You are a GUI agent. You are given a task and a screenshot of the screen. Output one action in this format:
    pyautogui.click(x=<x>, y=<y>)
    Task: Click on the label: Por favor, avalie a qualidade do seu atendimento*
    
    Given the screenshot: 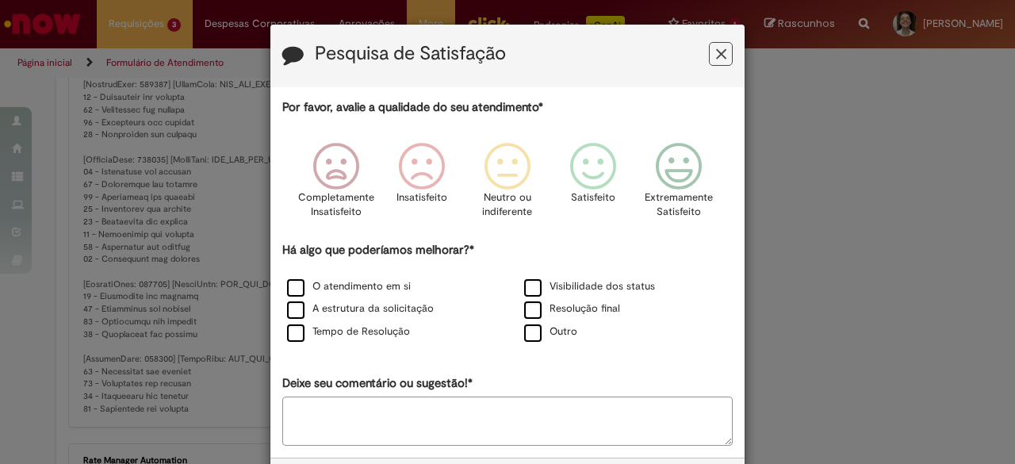 What is the action you would take?
    pyautogui.click(x=412, y=107)
    